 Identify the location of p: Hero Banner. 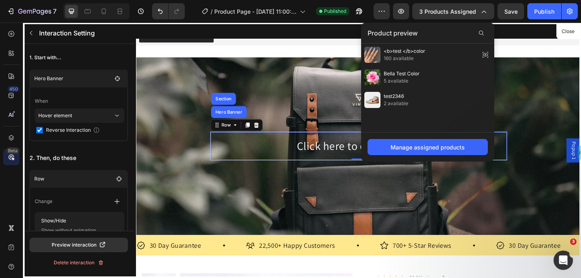
(73, 79).